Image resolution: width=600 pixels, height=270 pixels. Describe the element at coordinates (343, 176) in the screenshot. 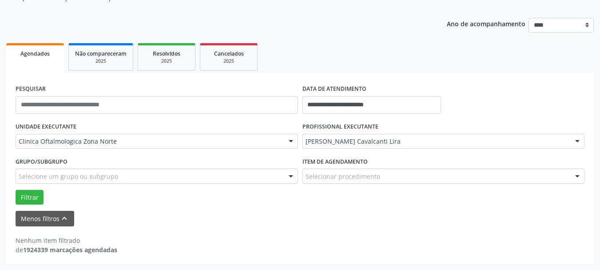

I see `span: Selecionar procedimento` at that location.